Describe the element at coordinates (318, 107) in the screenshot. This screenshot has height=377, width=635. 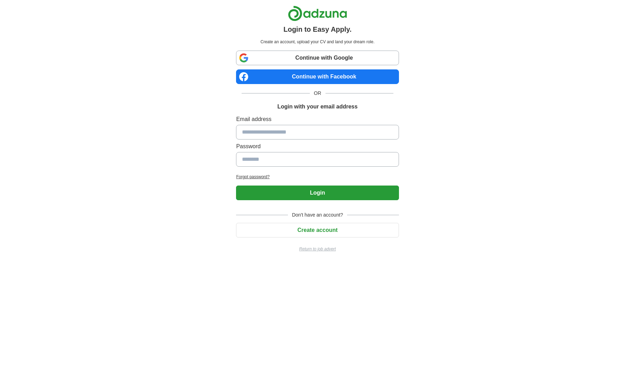
I see `h1: Login with your email address` at that location.